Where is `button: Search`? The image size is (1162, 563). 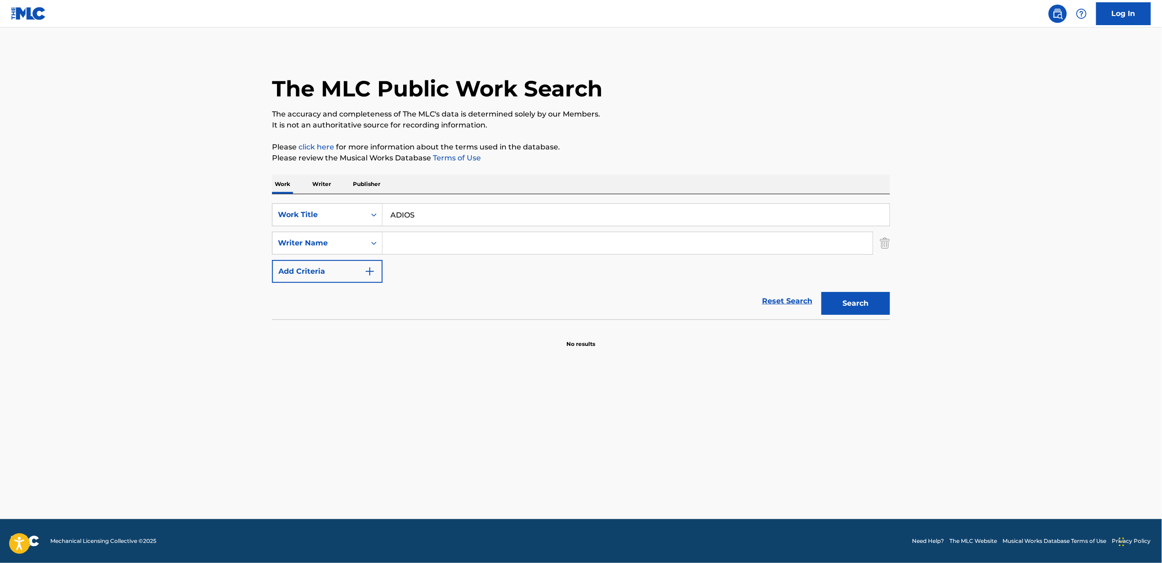 button: Search is located at coordinates (856, 304).